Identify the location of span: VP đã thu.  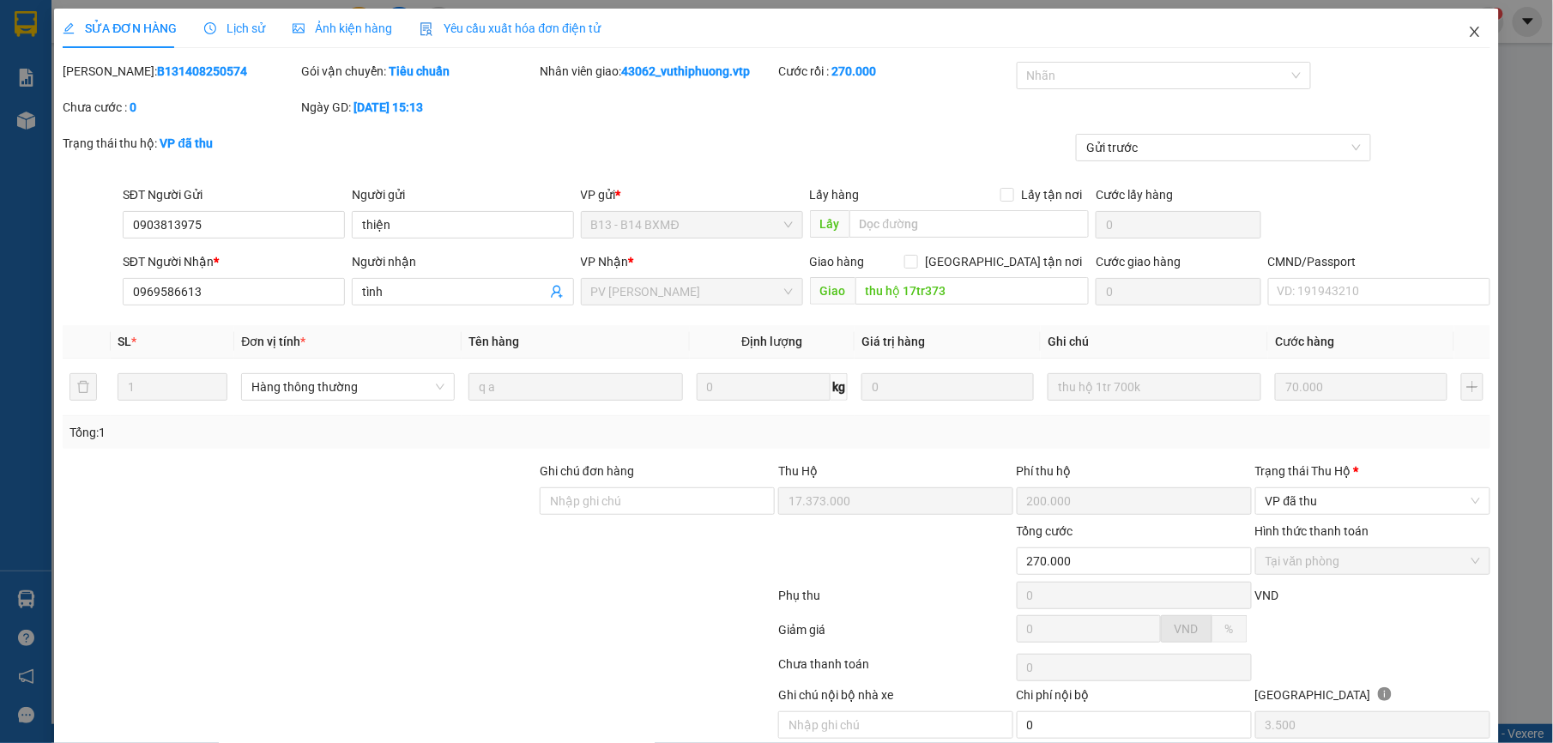
(1373, 501).